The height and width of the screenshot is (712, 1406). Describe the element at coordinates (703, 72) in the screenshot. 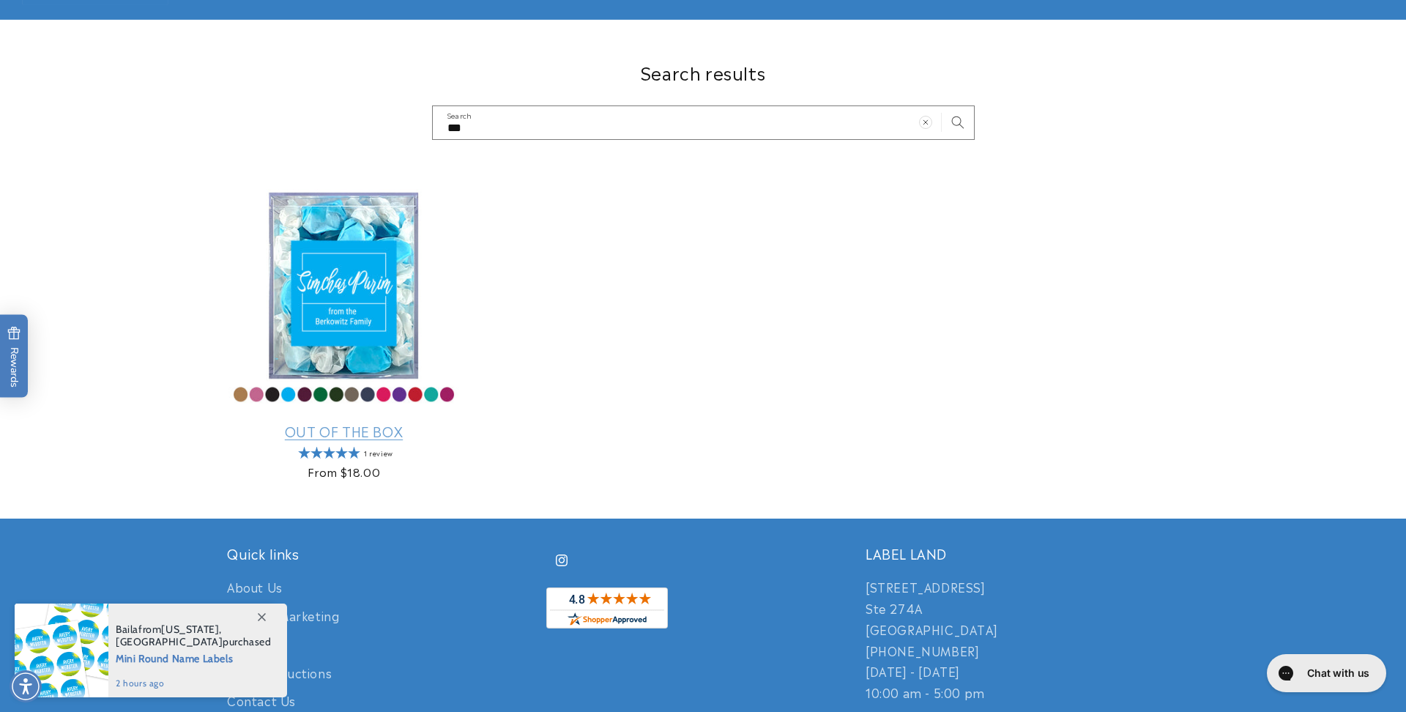

I see `h1: Search results` at that location.